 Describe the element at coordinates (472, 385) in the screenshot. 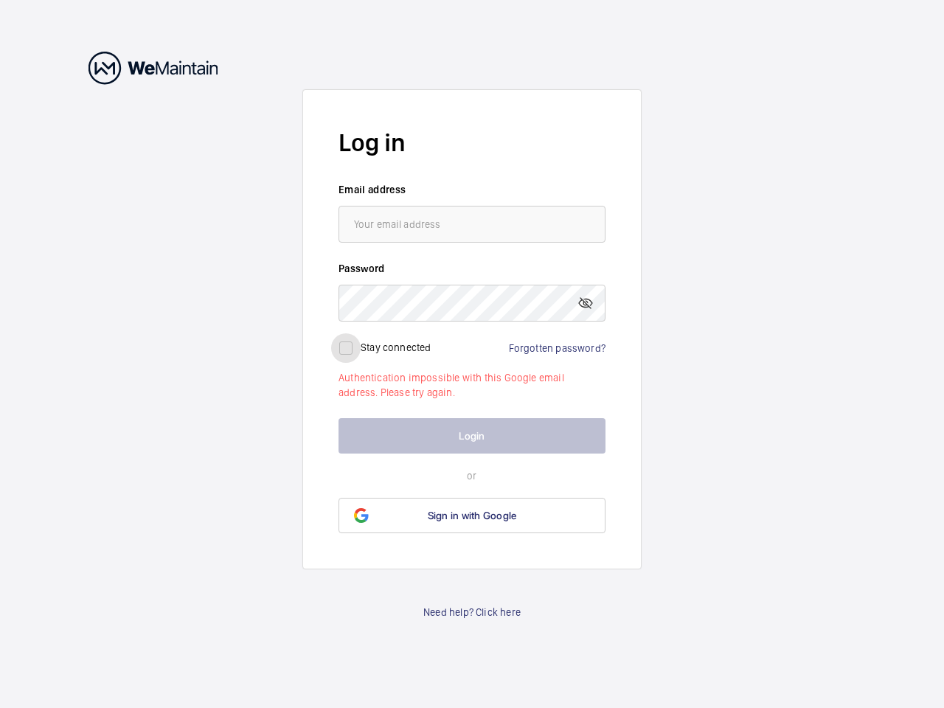

I see `p: Authentication impossible with this Google email address. Please try again.` at that location.